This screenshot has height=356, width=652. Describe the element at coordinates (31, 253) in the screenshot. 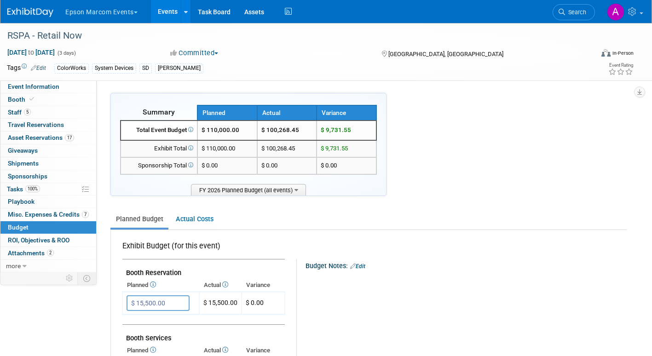

I see `span: Attachments` at that location.